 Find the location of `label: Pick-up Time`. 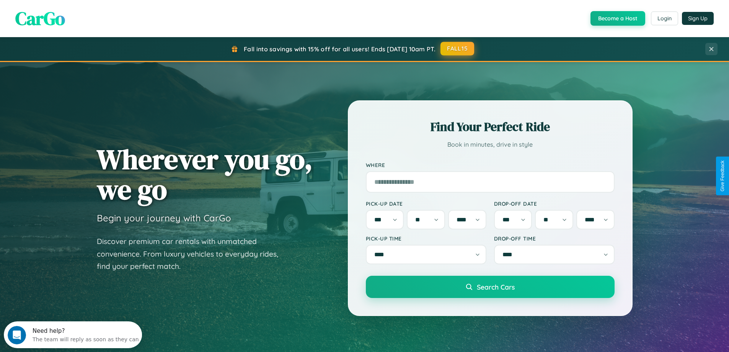

label: Pick-up Time is located at coordinates (426, 238).